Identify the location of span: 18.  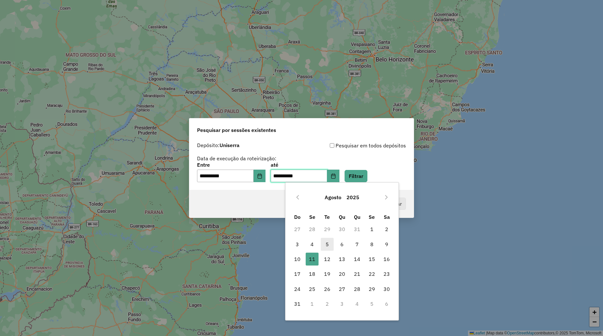
(312, 274).